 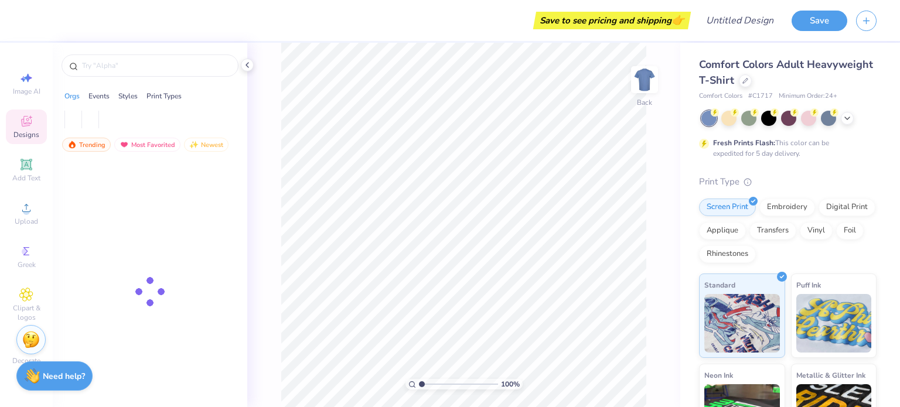 What do you see at coordinates (785, 148) in the screenshot?
I see `div: This color can be expedited for 5 day delivery.` at bounding box center [785, 148].